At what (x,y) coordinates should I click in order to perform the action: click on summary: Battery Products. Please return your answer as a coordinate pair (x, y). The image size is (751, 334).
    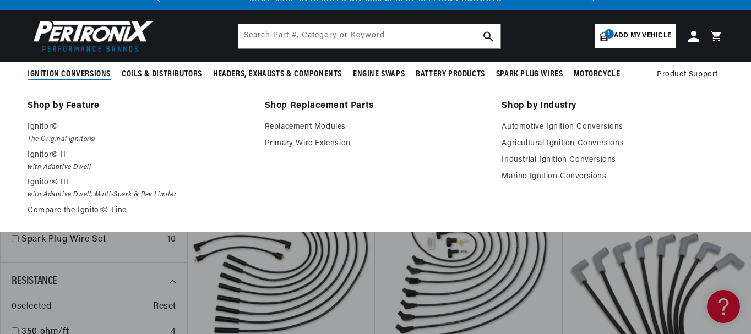
    Looking at the image, I should click on (450, 74).